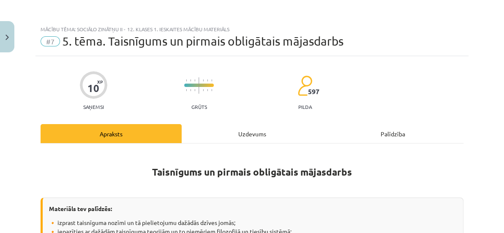 This screenshot has width=504, height=233. I want to click on div: 10, so click(93, 88).